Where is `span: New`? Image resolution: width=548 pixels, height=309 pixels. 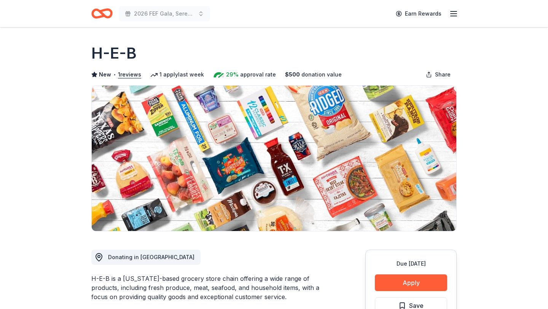
span: New is located at coordinates (105, 75).